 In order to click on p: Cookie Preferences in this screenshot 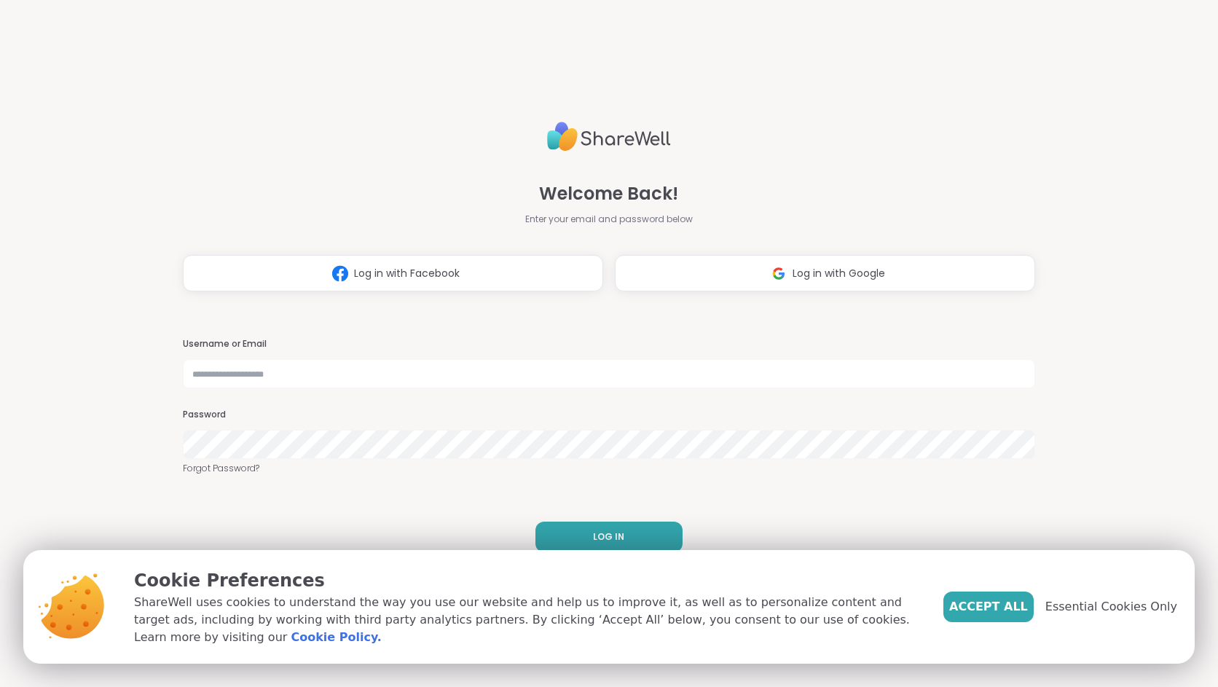, I will do `click(527, 581)`.